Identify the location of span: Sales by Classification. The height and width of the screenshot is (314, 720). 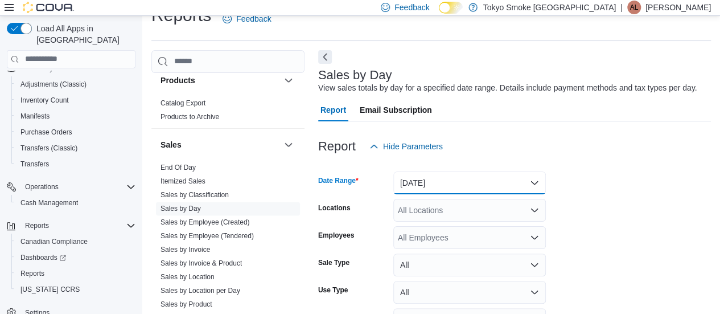
(195, 195).